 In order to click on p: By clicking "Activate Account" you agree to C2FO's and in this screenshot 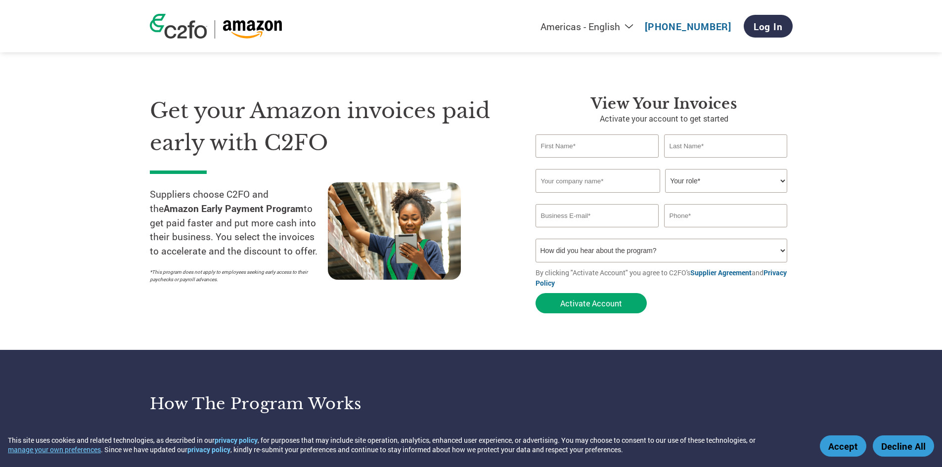, I will do `click(664, 278)`.